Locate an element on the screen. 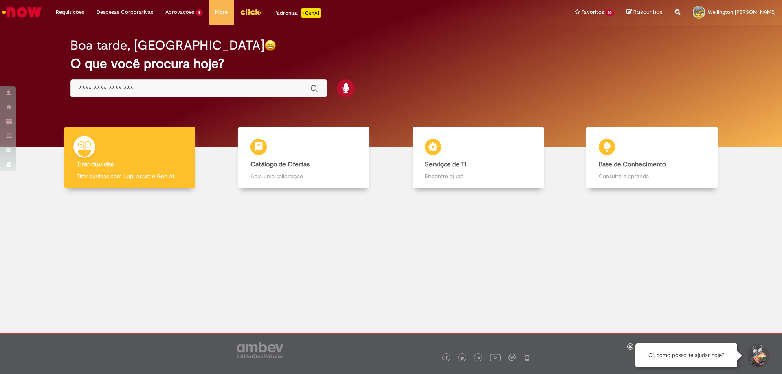  img: logo_footer_workplace.png is located at coordinates (512, 358).